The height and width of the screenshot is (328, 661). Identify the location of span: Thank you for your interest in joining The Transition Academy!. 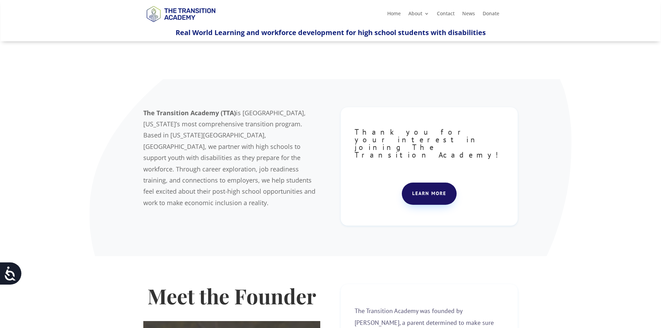
(429, 143).